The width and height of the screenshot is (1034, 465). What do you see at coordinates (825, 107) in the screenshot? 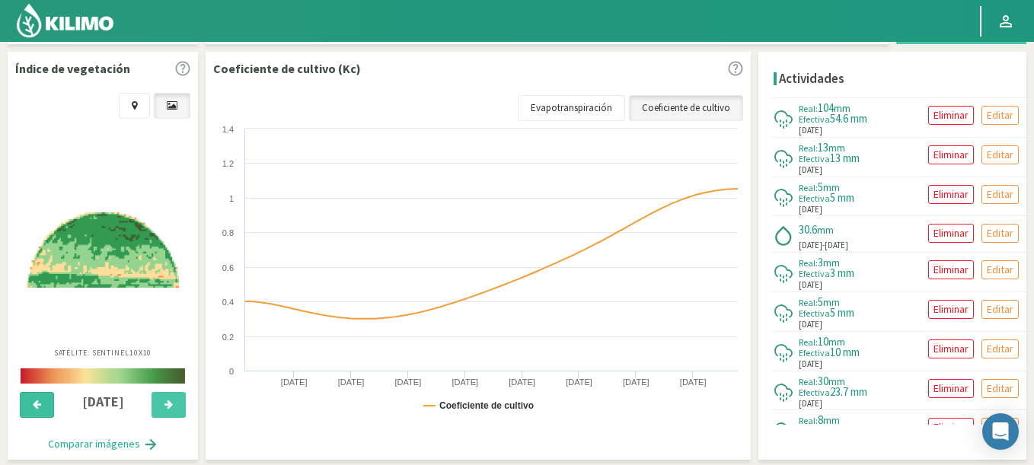
I see `span: 104` at bounding box center [825, 107].